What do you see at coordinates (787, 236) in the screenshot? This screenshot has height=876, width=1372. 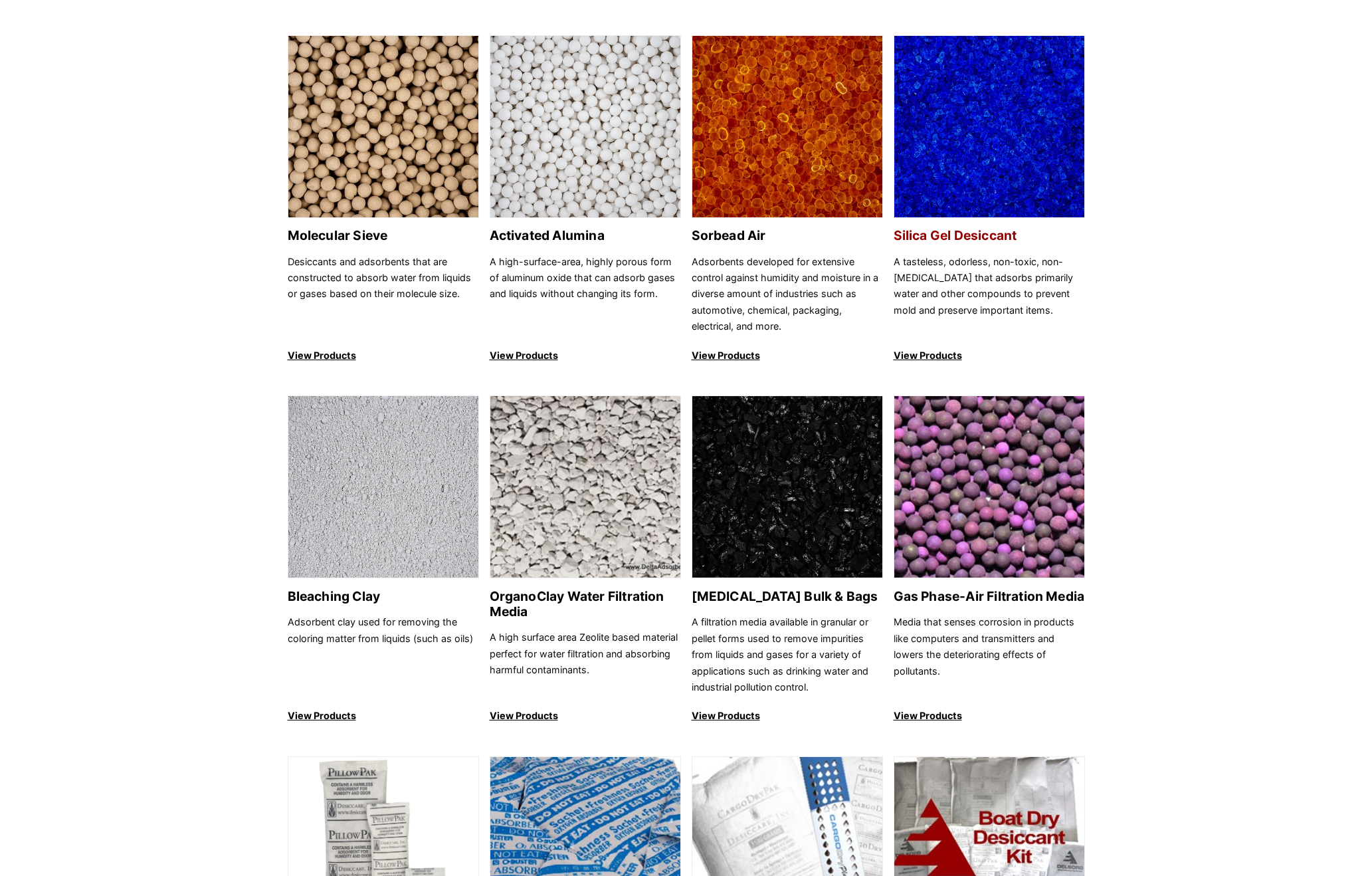 I see `h2: Sorbead Air` at bounding box center [787, 236].